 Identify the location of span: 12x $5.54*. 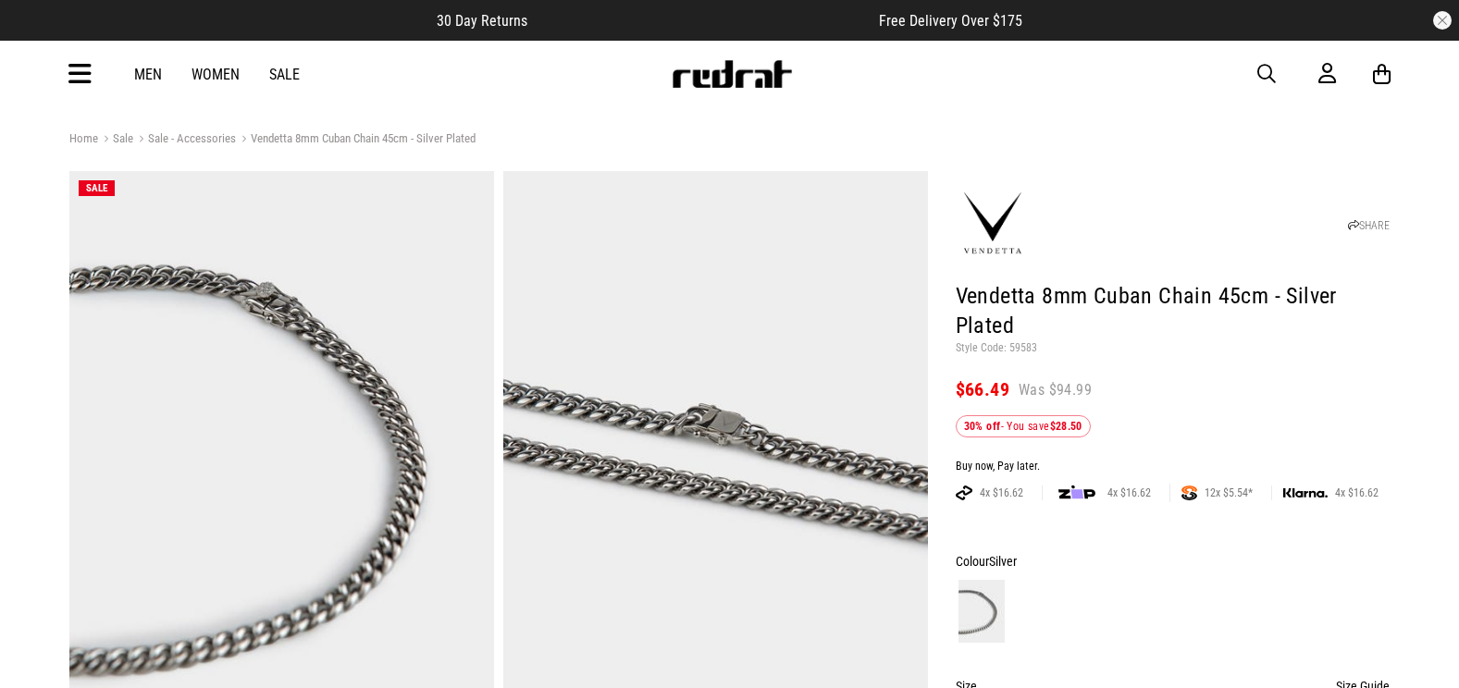
(1229, 493).